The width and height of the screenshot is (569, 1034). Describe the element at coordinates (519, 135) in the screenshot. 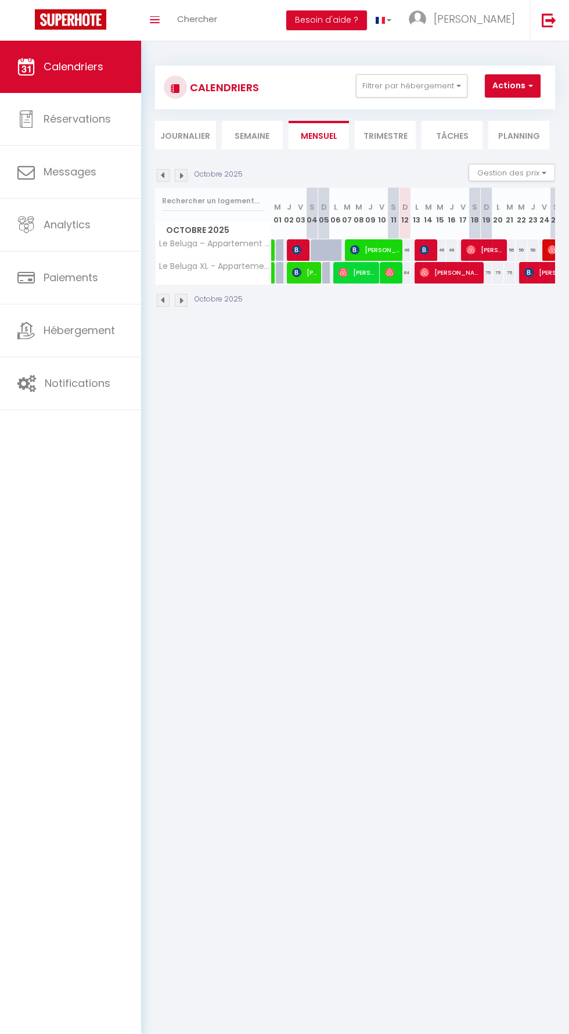

I see `li: Planning` at that location.